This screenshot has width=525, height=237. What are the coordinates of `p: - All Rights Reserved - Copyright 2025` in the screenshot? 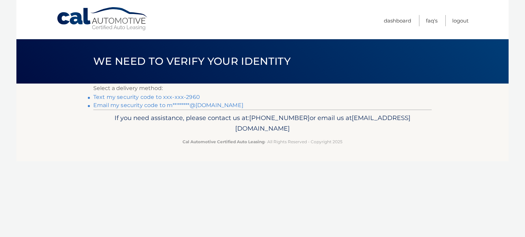 It's located at (262, 142).